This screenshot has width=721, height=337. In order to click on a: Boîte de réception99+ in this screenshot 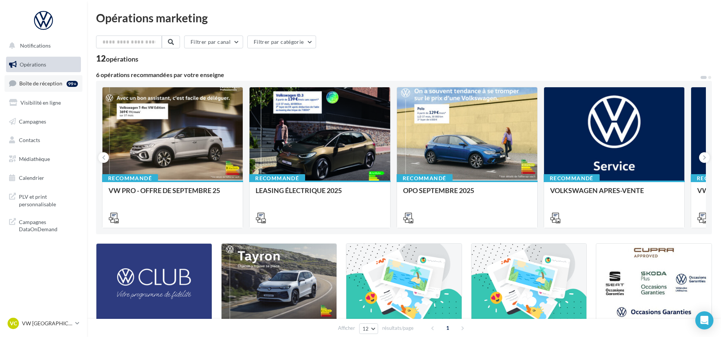, I will do `click(43, 83)`.